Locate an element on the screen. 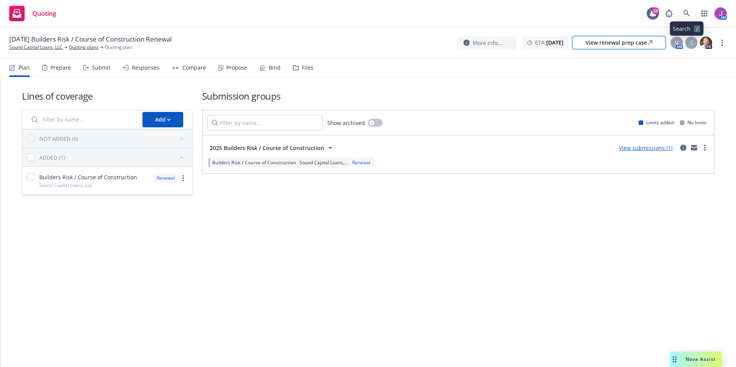 The height and width of the screenshot is (367, 736). a: mail is located at coordinates (694, 148).